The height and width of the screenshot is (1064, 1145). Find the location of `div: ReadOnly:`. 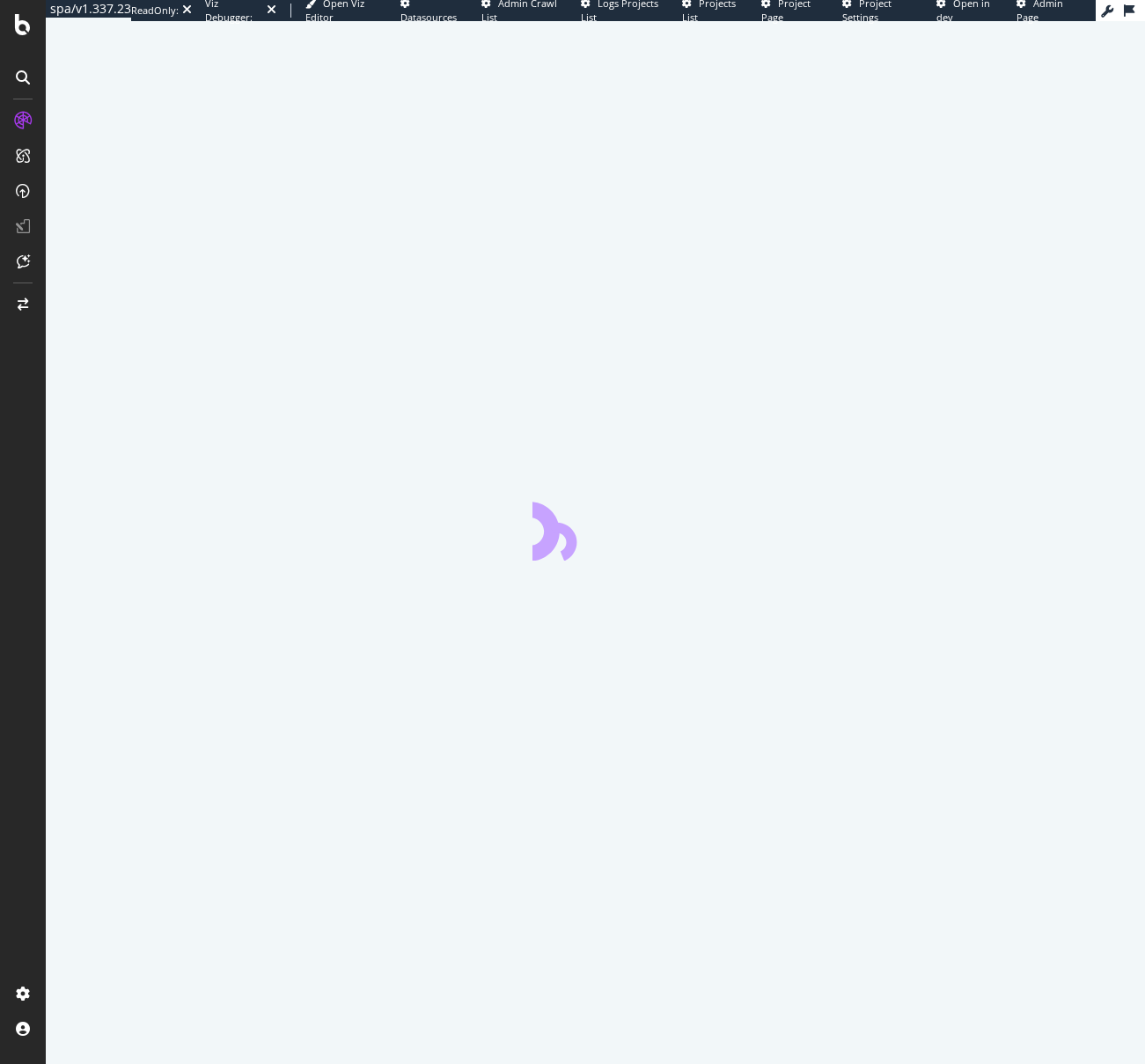

div: ReadOnly: is located at coordinates (155, 10).